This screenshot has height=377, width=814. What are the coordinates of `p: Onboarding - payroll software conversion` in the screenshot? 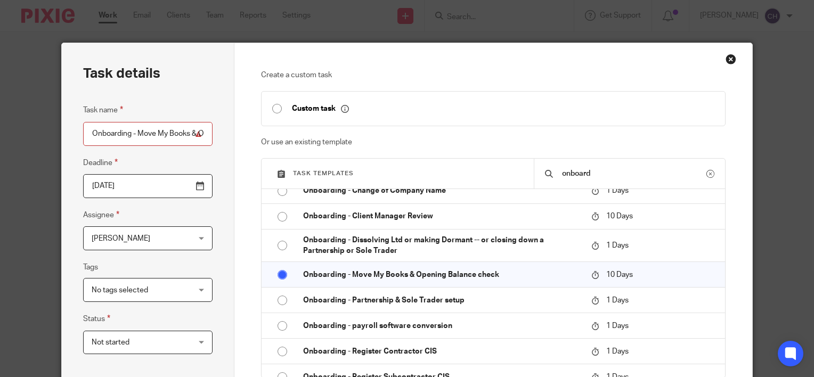 It's located at (442, 326).